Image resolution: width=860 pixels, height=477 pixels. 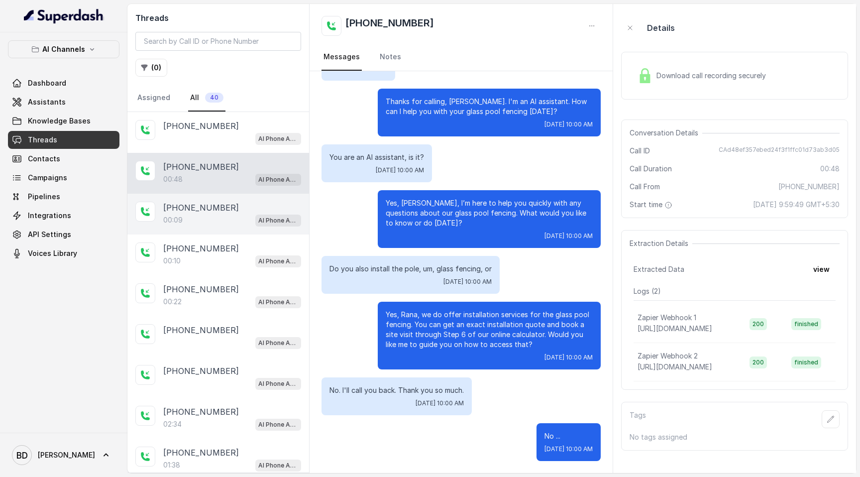 What do you see at coordinates (172, 302) in the screenshot?
I see `p: 00:22` at bounding box center [172, 302].